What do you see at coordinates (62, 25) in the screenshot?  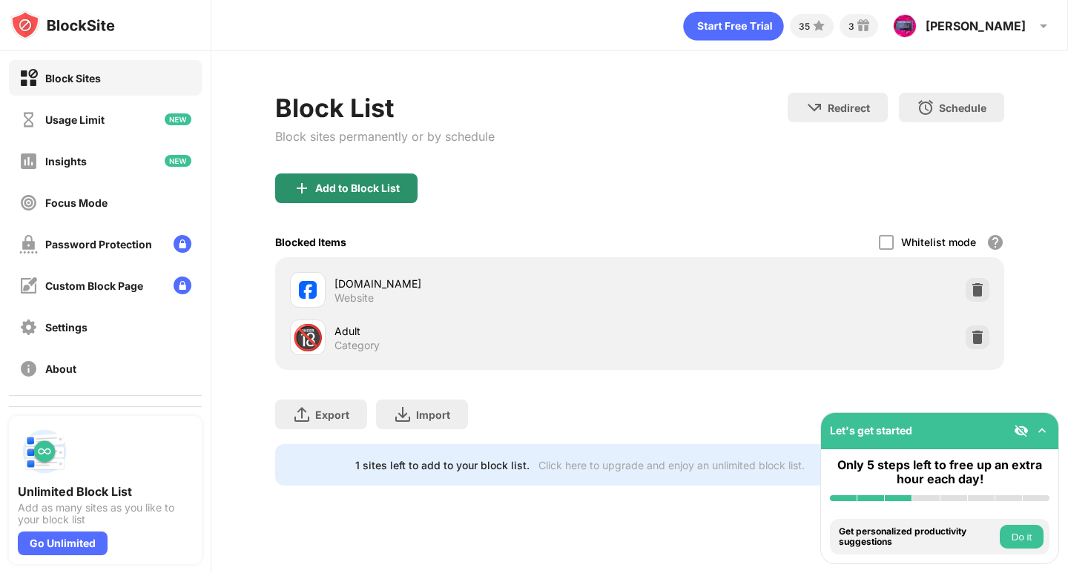 I see `img: logo-blocksite.svg` at bounding box center [62, 25].